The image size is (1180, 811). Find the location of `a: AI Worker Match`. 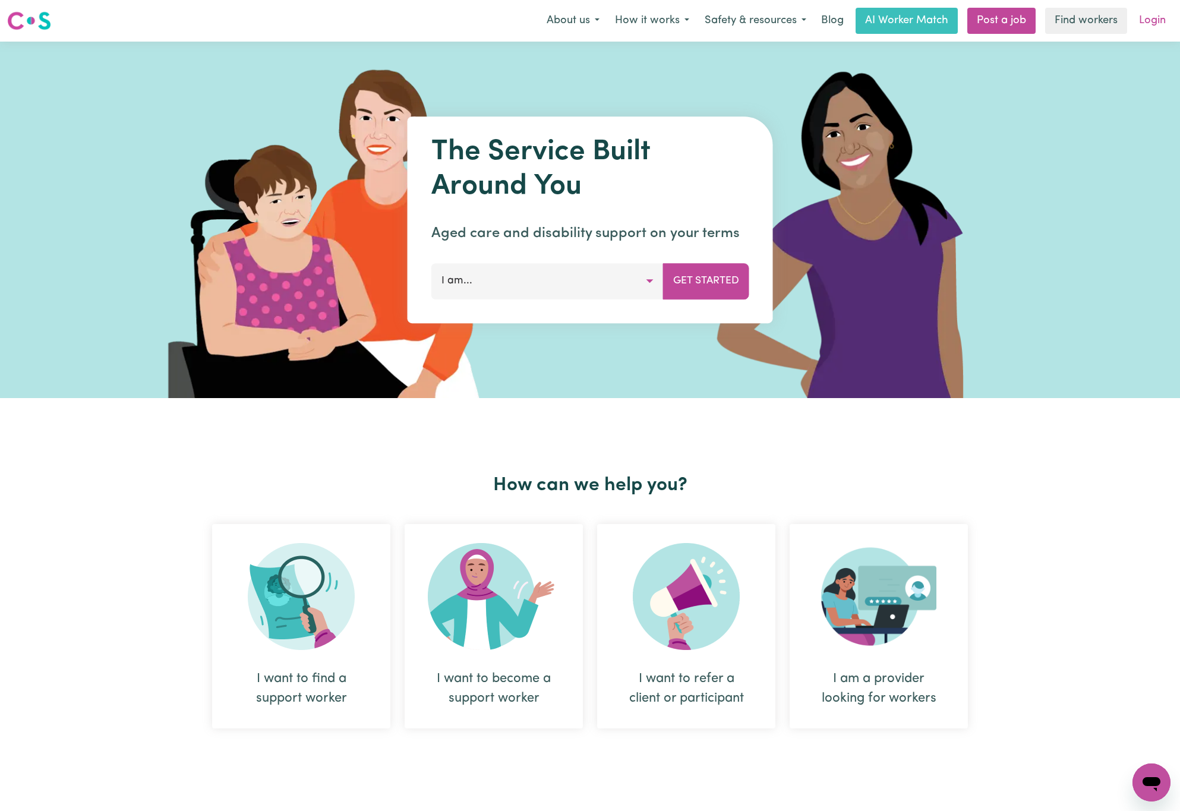

a: AI Worker Match is located at coordinates (907, 21).